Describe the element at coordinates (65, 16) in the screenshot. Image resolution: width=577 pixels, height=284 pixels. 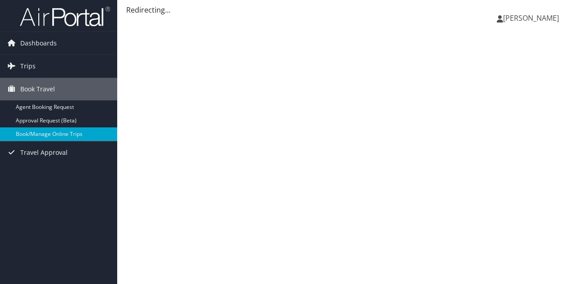
I see `img: airportal-logo.png` at that location.